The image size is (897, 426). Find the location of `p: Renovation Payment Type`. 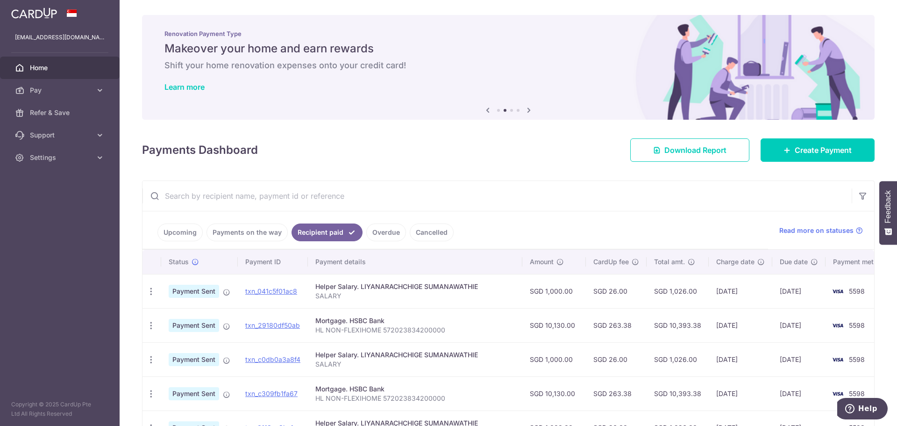

p: Renovation Payment Type is located at coordinates (508, 34).